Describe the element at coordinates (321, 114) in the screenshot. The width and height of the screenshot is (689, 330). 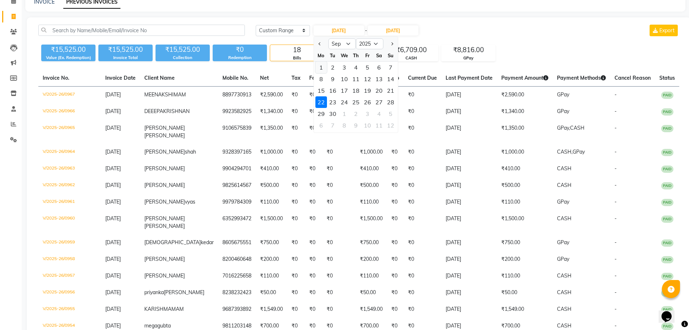
I see `div: 29` at that location.